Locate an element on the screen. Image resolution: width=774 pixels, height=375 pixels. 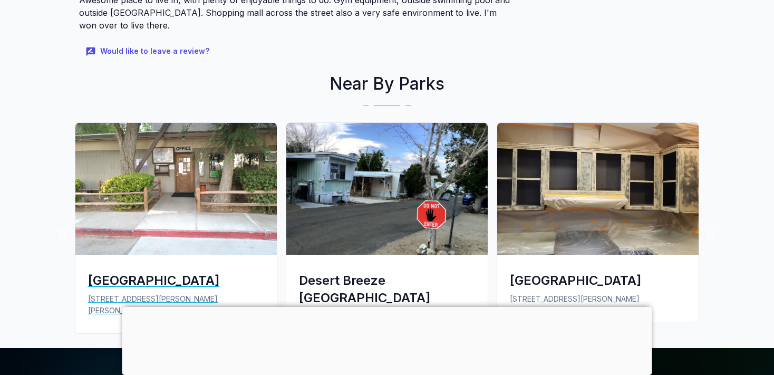
img: Mojave Mobile Home Park is located at coordinates (598, 189).